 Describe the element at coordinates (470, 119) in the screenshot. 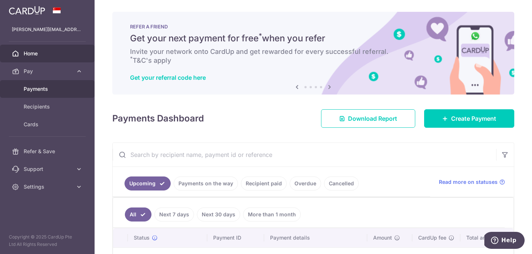

I see `a: Create Payment` at that location.